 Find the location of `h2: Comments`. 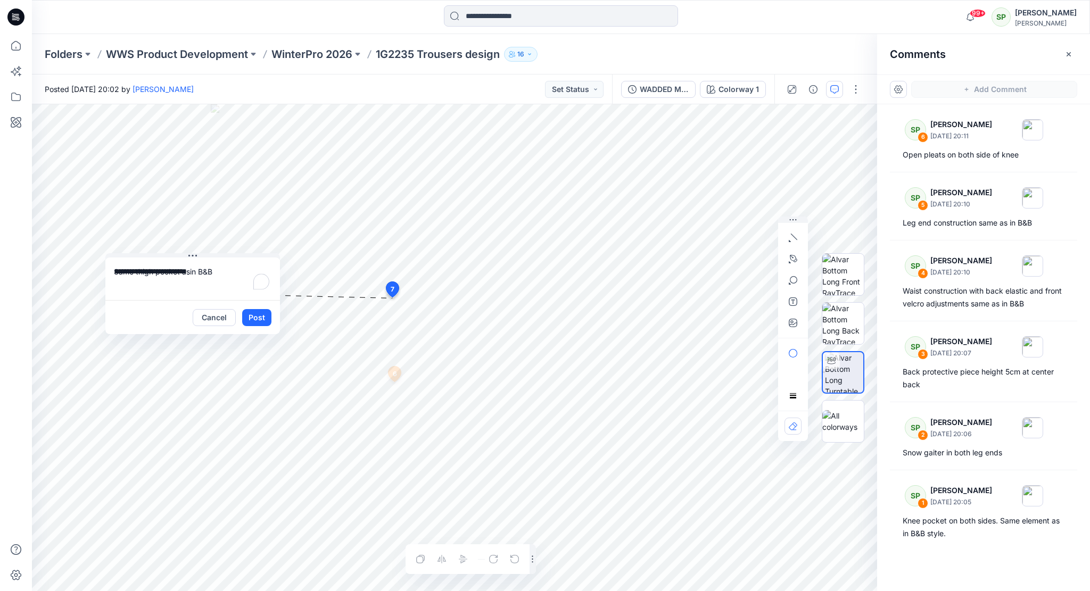

h2: Comments is located at coordinates (918, 54).